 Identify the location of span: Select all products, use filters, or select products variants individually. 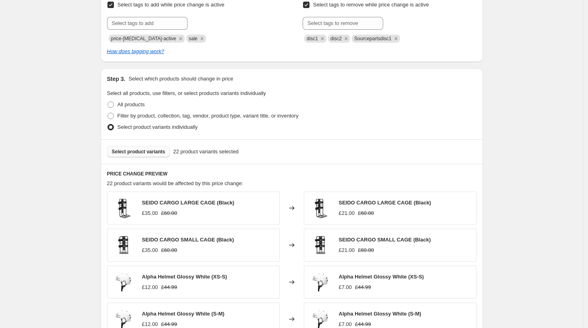
(186, 93).